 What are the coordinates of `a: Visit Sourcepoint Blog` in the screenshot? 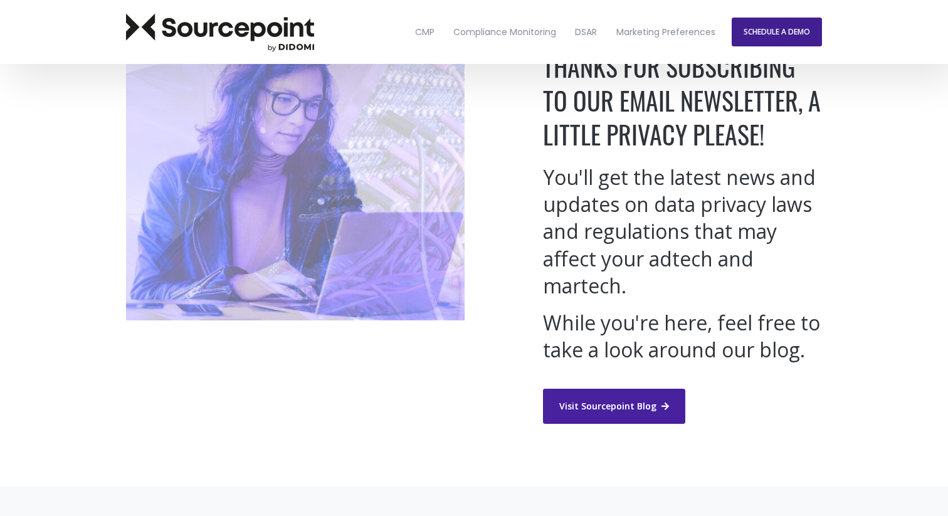 It's located at (614, 406).